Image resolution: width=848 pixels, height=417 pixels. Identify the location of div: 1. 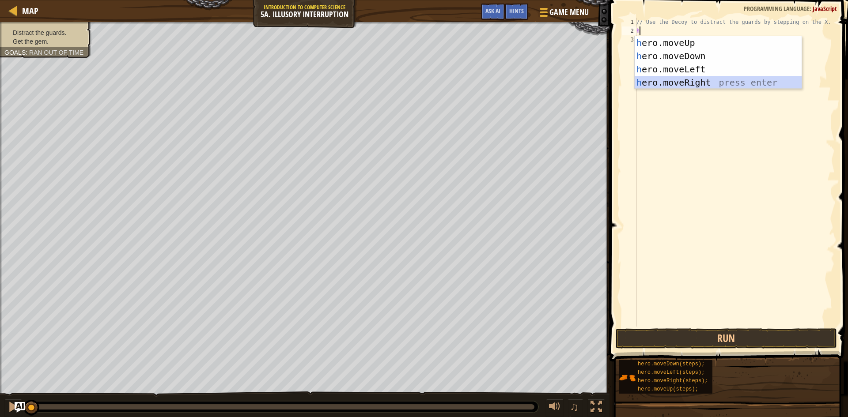
(629, 22).